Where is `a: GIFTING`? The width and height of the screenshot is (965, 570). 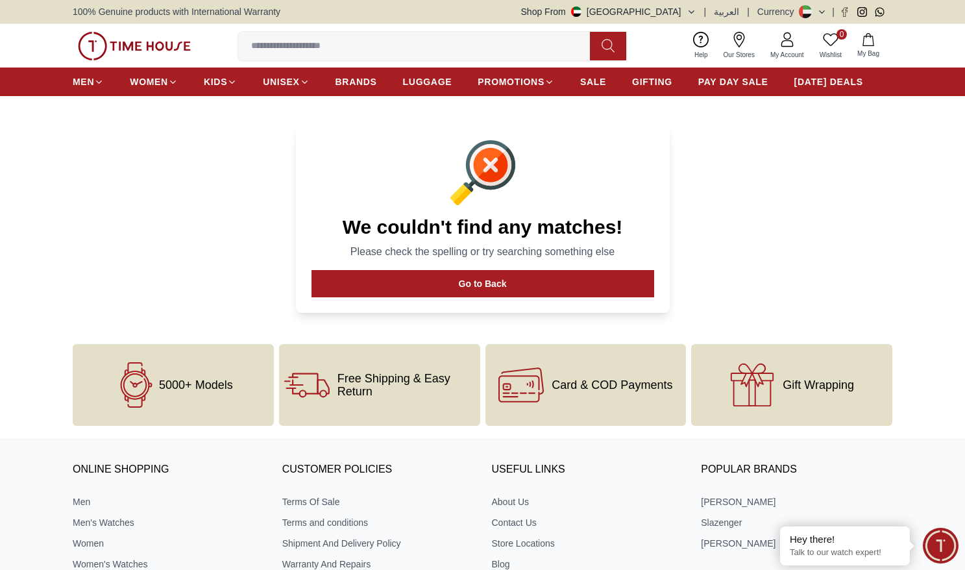 a: GIFTING is located at coordinates (652, 82).